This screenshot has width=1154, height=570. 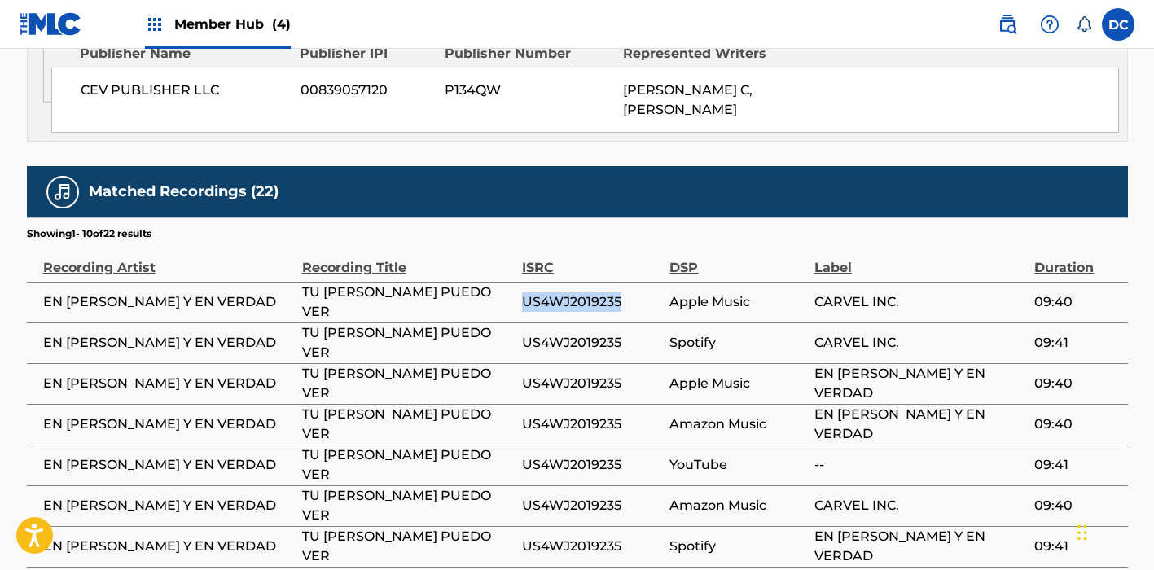 I want to click on div: Label, so click(x=920, y=259).